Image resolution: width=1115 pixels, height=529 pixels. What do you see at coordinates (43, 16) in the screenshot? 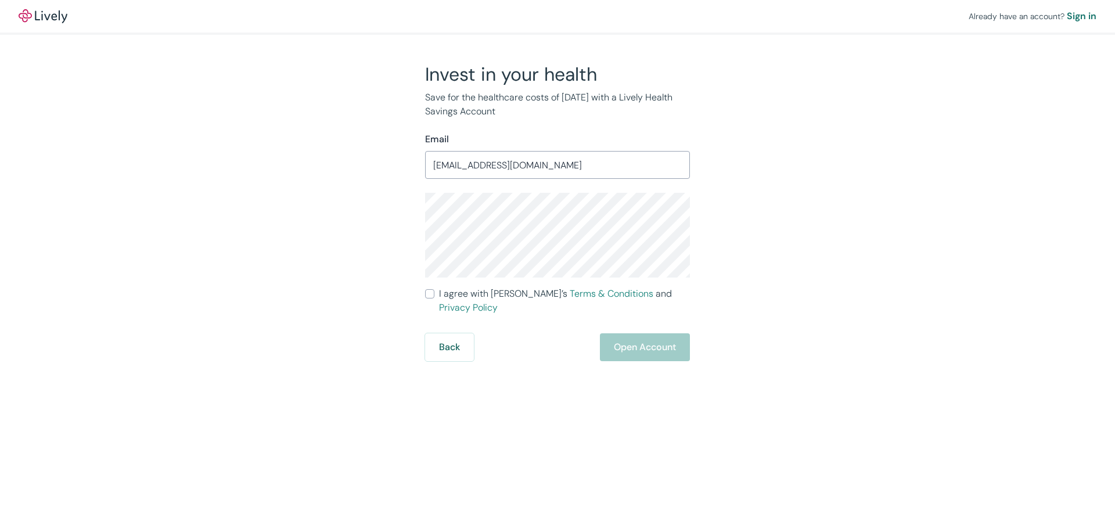
I see `img: Lively` at bounding box center [43, 16].